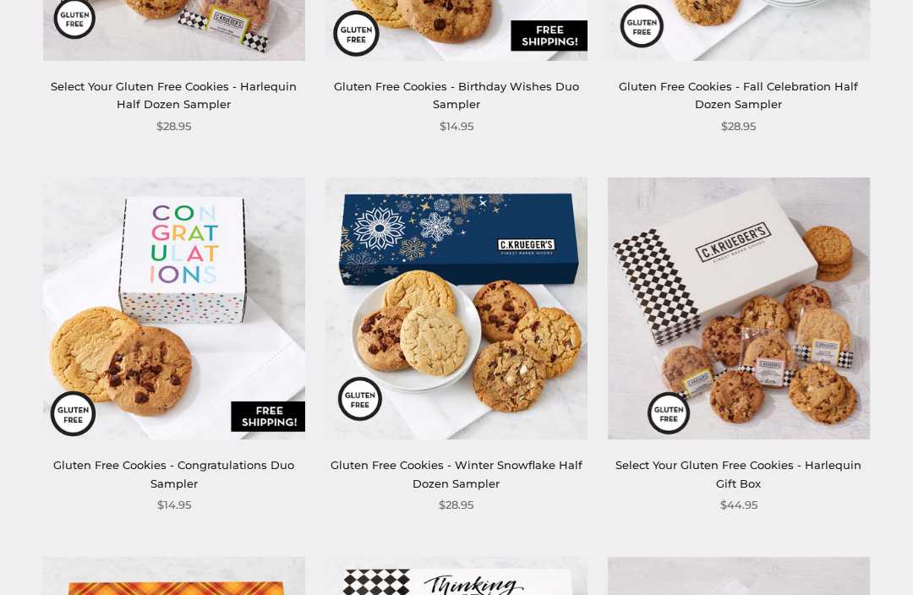 Image resolution: width=913 pixels, height=595 pixels. What do you see at coordinates (738, 95) in the screenshot?
I see `a: Gluten Free Cookies - Fall Celebration Half Dozen Sampler` at bounding box center [738, 95].